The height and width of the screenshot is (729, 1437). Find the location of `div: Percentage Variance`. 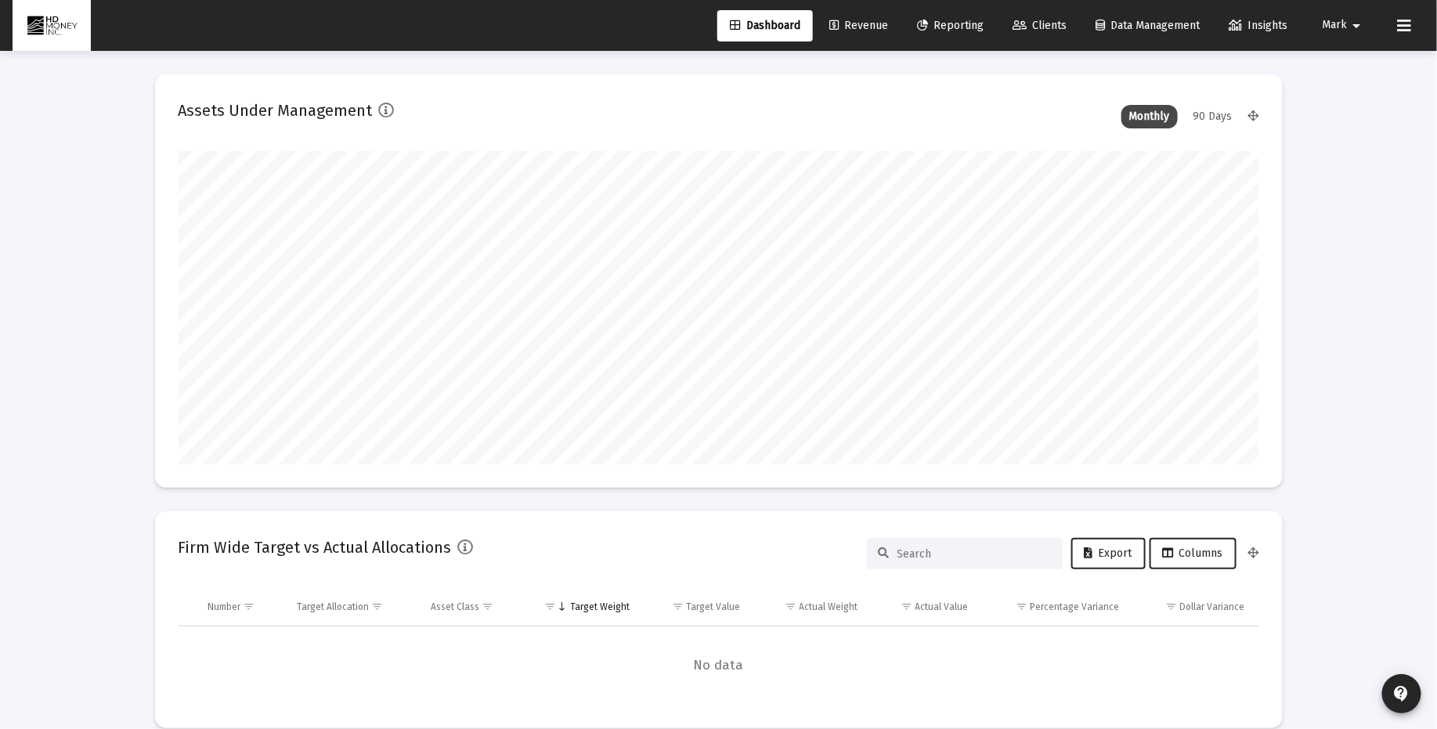

div: Percentage Variance is located at coordinates (1074, 607).